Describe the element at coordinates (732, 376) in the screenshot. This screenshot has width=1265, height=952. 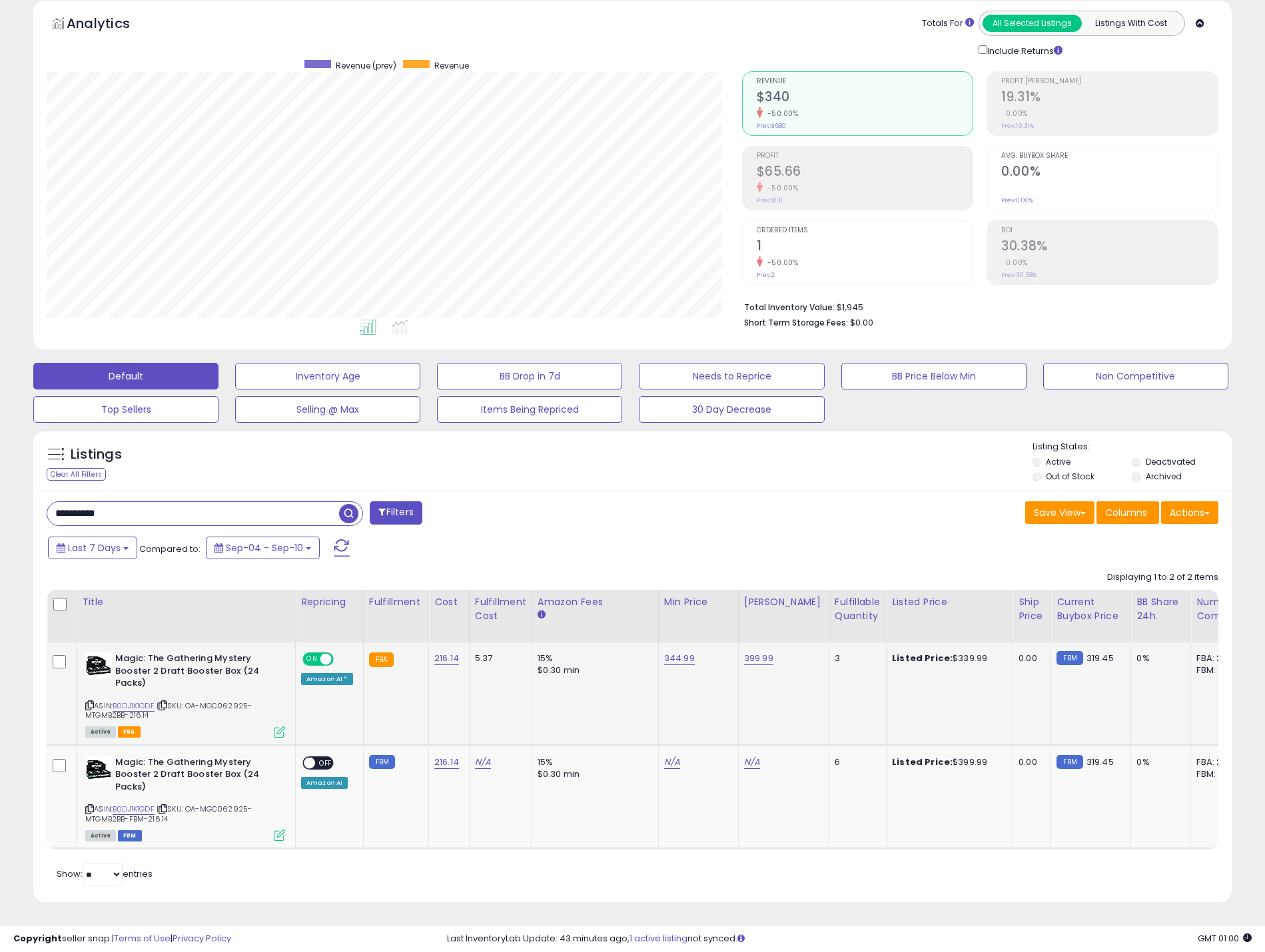
I see `button: Needs to Reprice` at that location.